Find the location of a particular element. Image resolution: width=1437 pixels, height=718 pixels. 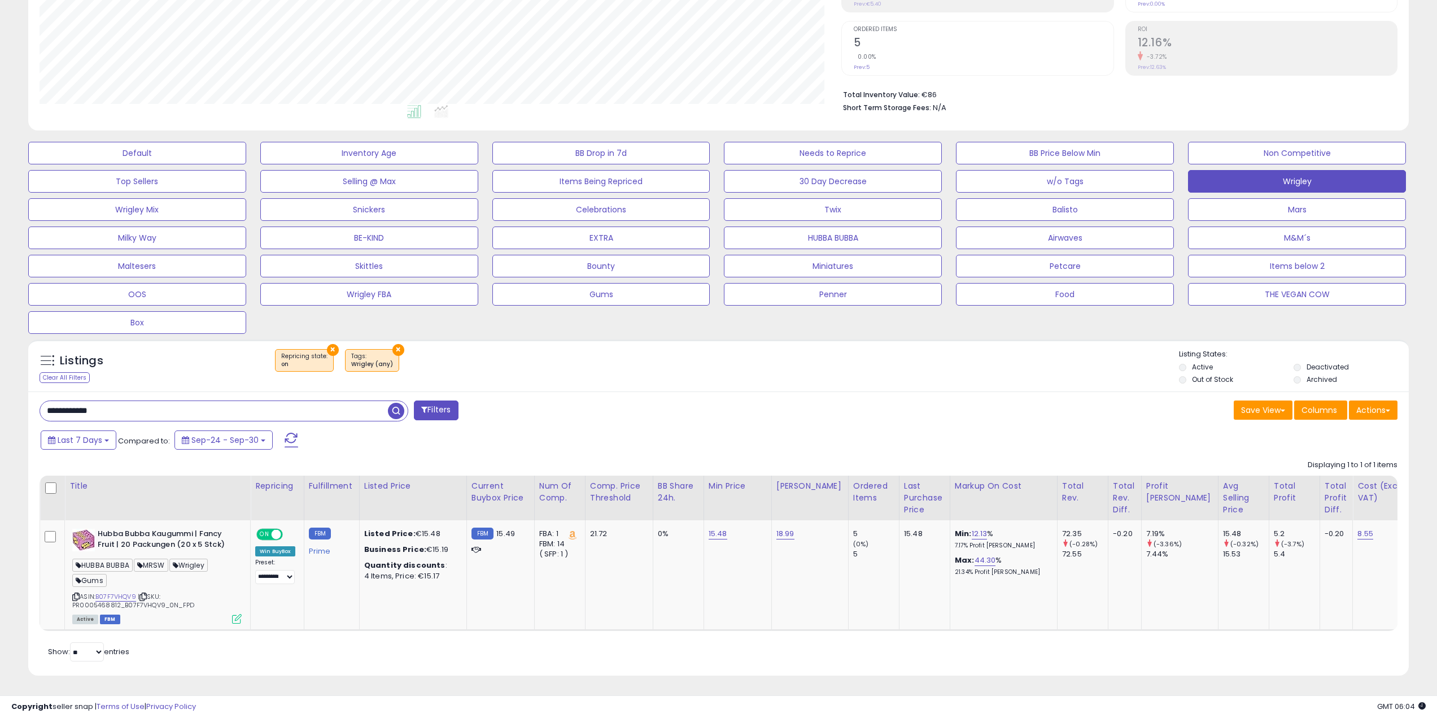

button: Needs to Reprice is located at coordinates (833, 153).